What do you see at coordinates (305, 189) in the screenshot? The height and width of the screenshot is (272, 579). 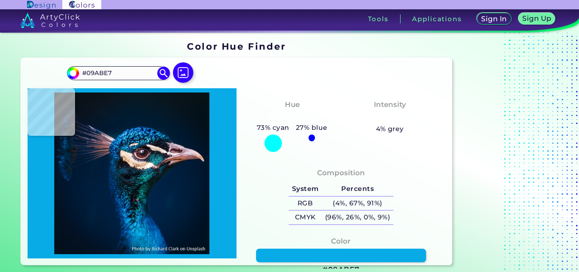 I see `h5: System` at bounding box center [305, 189].